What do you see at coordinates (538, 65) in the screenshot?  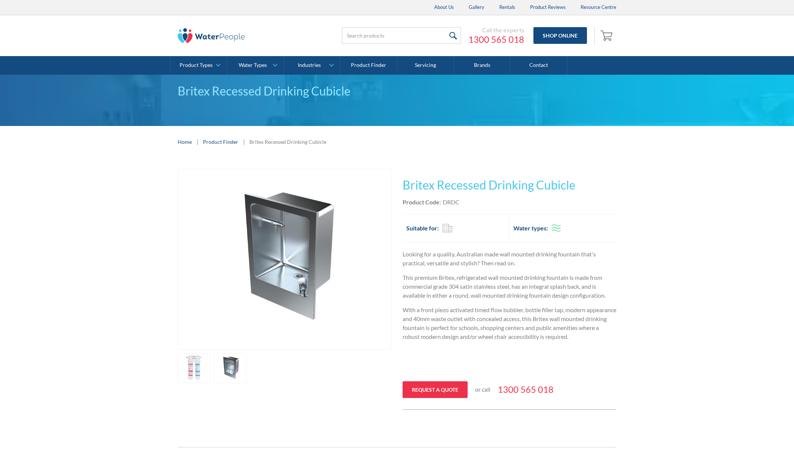 I see `a: Contact` at bounding box center [538, 65].